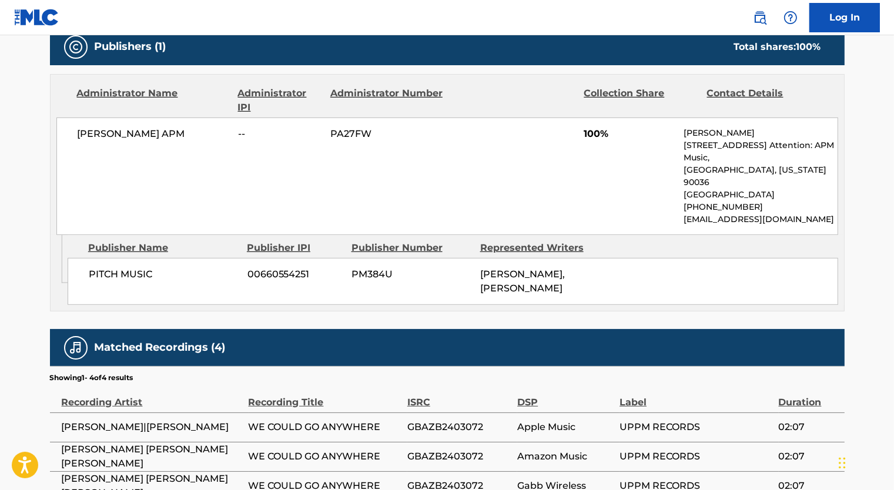 The height and width of the screenshot is (490, 894). Describe the element at coordinates (388, 134) in the screenshot. I see `span: PA27FW` at that location.